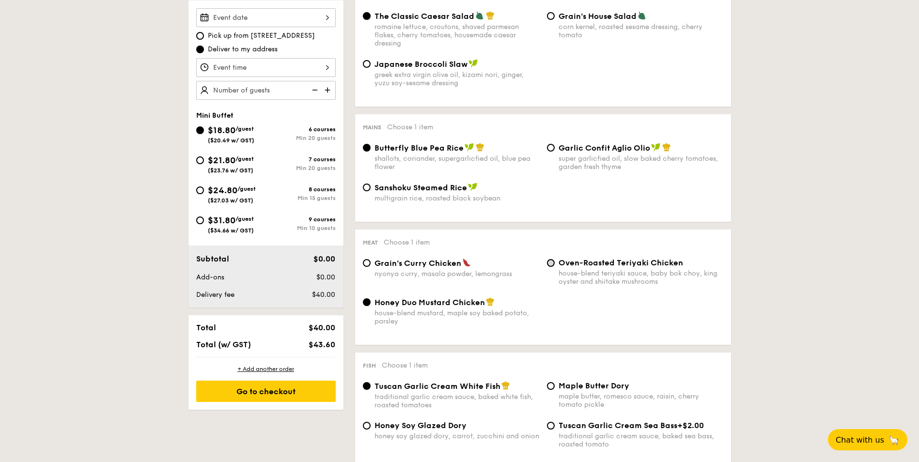 Image resolution: width=919 pixels, height=462 pixels. I want to click on img: icon-reduce.1d2dbef1.svg, so click(314, 90).